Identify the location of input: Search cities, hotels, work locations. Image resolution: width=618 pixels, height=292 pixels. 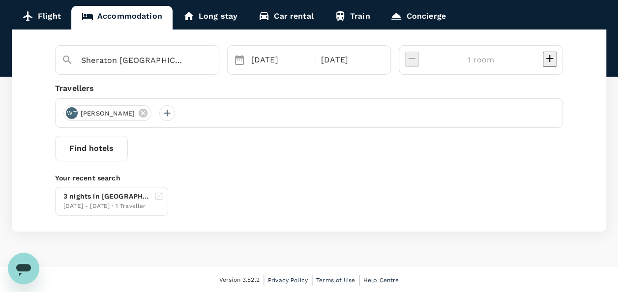
(133, 60).